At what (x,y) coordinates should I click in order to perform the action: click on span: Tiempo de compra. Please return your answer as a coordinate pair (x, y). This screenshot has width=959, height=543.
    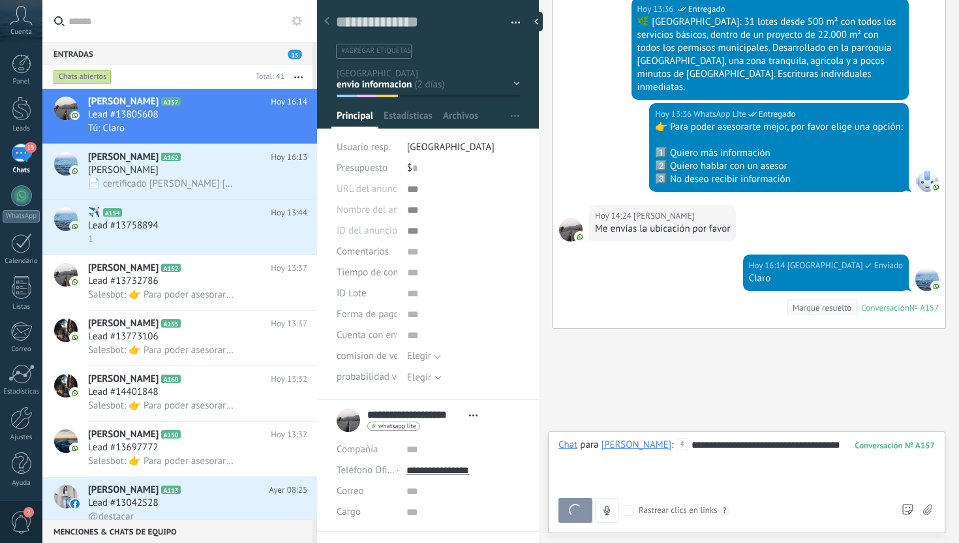
    Looking at the image, I should click on (375, 272).